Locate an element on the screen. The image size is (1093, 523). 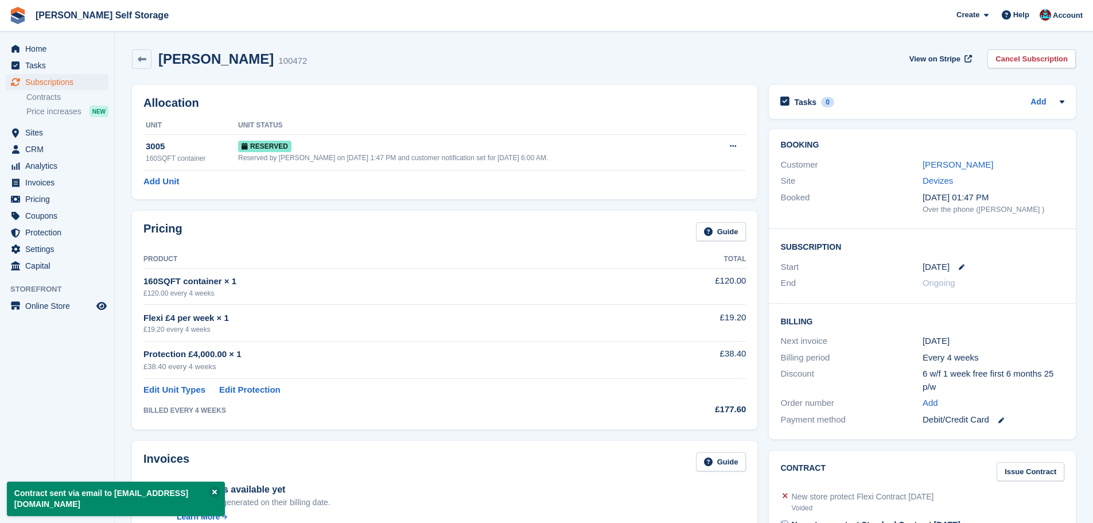
h2: Pricing is located at coordinates (163, 231).